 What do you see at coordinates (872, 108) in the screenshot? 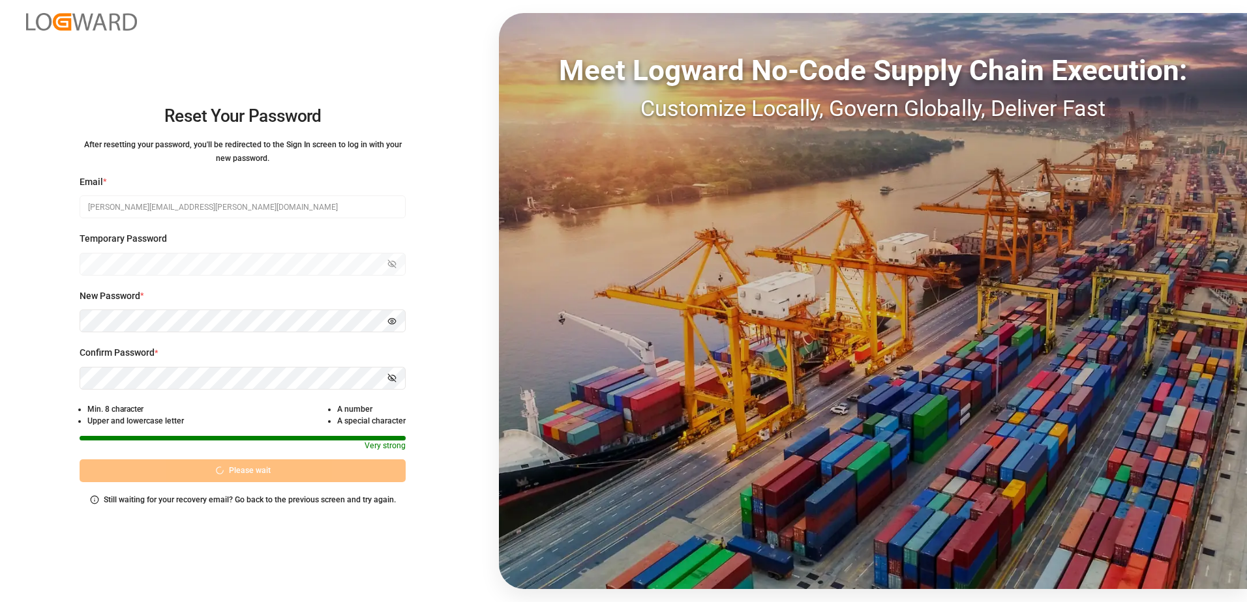
I see `div: Customize Locally, Govern Globally, Deliver Fast` at bounding box center [872, 108].